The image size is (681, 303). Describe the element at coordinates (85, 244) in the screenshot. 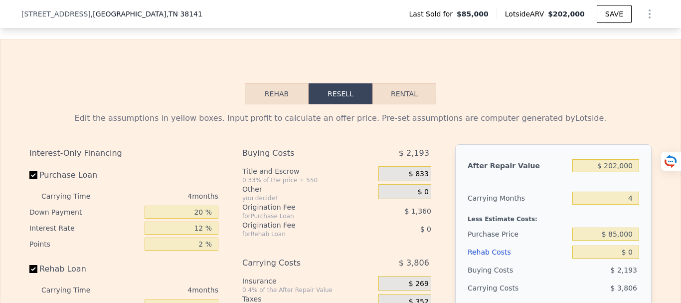

I see `div: Points` at that location.